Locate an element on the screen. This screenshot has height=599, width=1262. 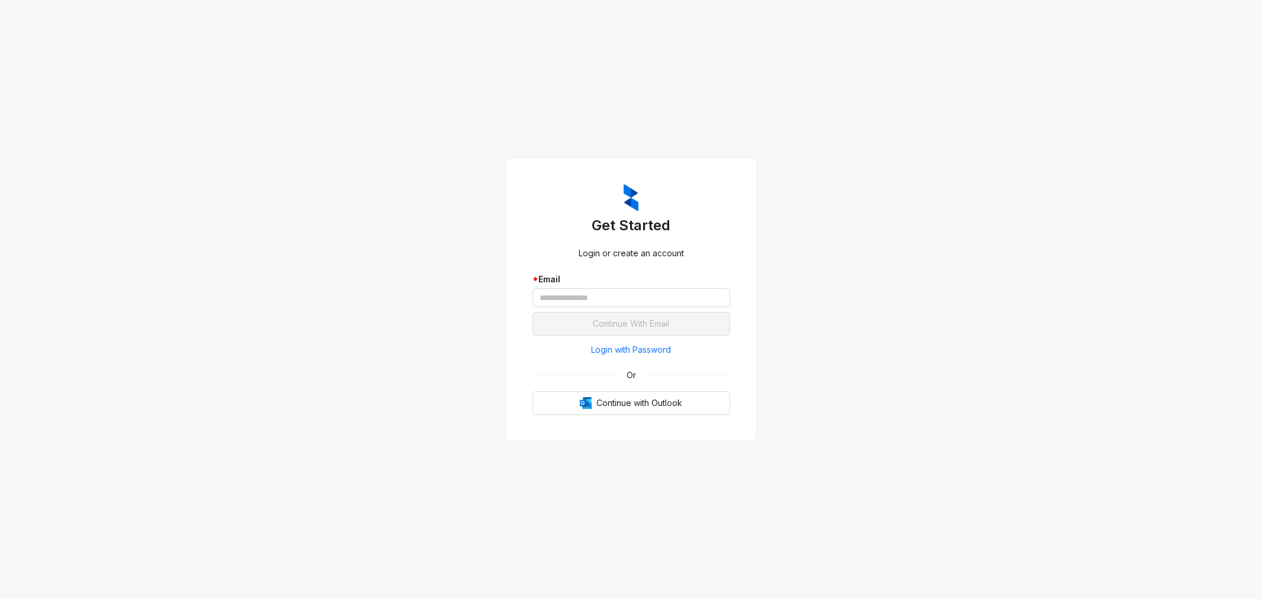
button: Continue With Email is located at coordinates (631, 324).